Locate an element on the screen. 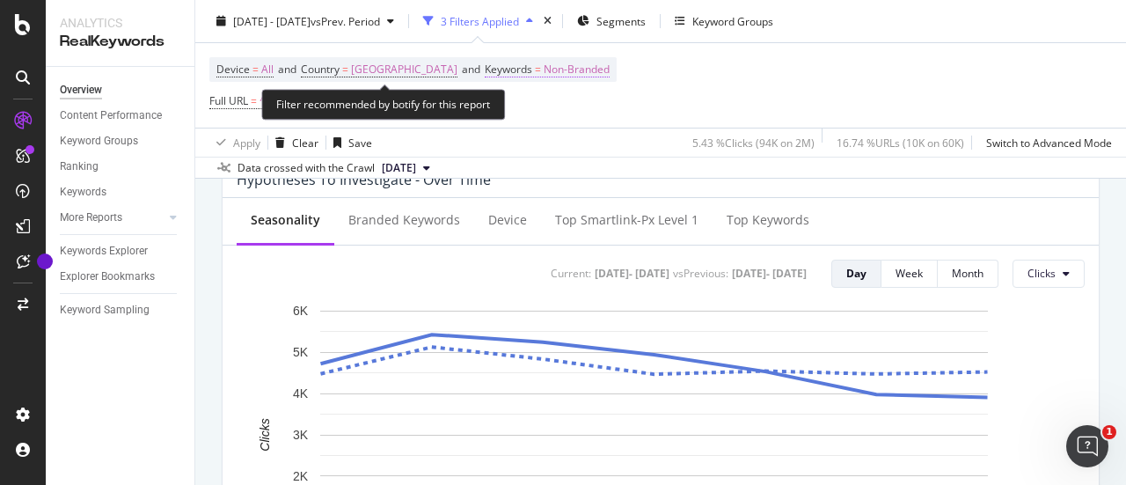 Image resolution: width=1126 pixels, height=485 pixels. div: Keywords Explorer is located at coordinates (104, 251).